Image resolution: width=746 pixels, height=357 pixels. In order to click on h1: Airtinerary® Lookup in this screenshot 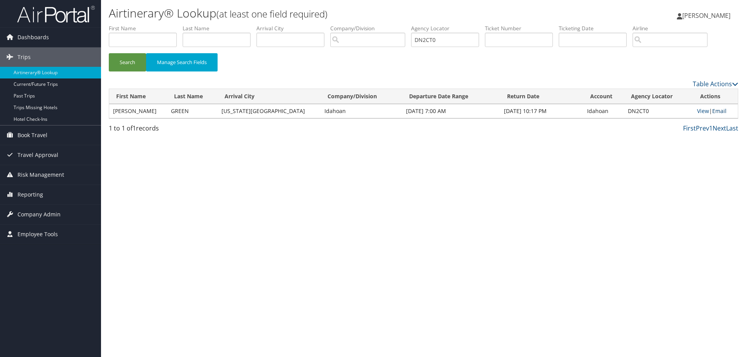, I will do `click(318, 13)`.